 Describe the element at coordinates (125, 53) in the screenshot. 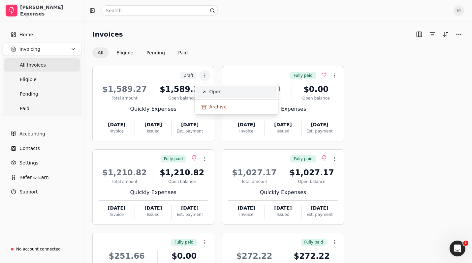

I see `button: Eligible` at that location.